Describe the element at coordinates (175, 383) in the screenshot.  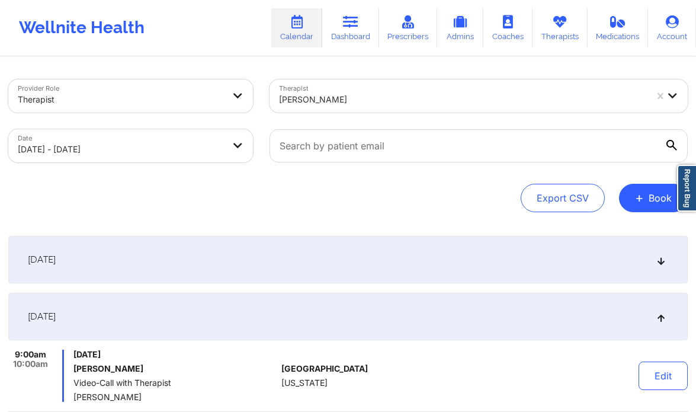
I see `span: Video-Call with Therapist` at that location.